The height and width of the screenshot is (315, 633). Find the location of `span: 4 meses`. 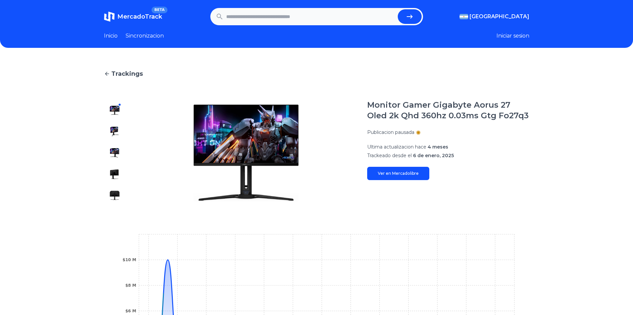

span: 4 meses is located at coordinates (438, 147).